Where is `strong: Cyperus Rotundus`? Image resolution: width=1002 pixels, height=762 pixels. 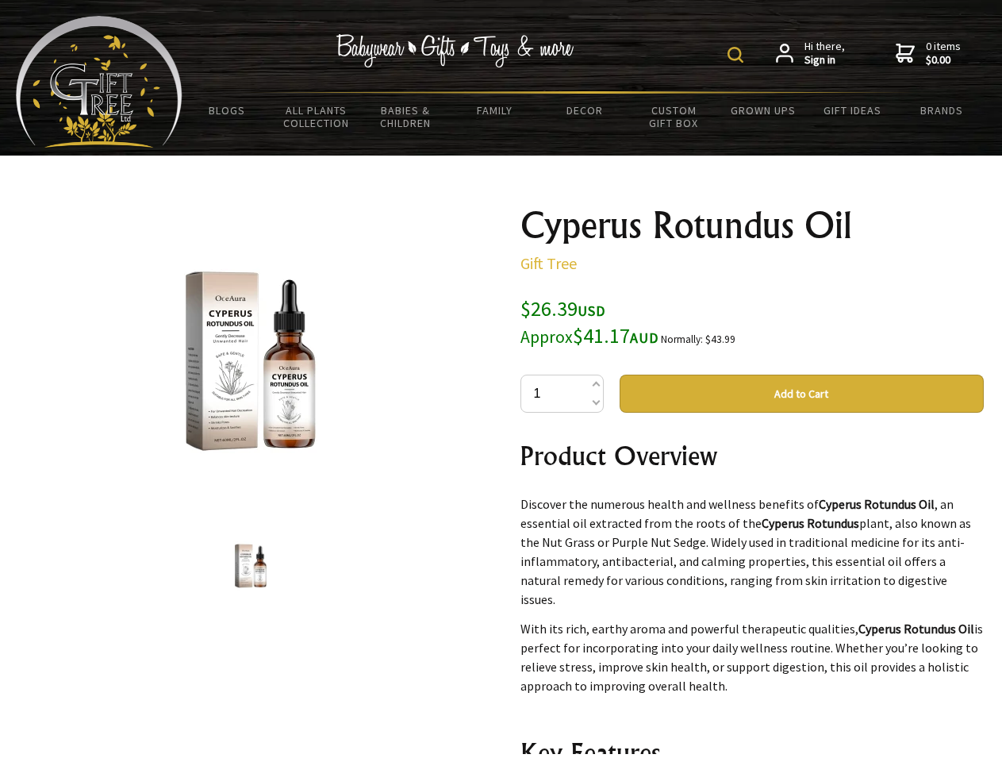
strong: Cyperus Rotundus is located at coordinates (810, 523).